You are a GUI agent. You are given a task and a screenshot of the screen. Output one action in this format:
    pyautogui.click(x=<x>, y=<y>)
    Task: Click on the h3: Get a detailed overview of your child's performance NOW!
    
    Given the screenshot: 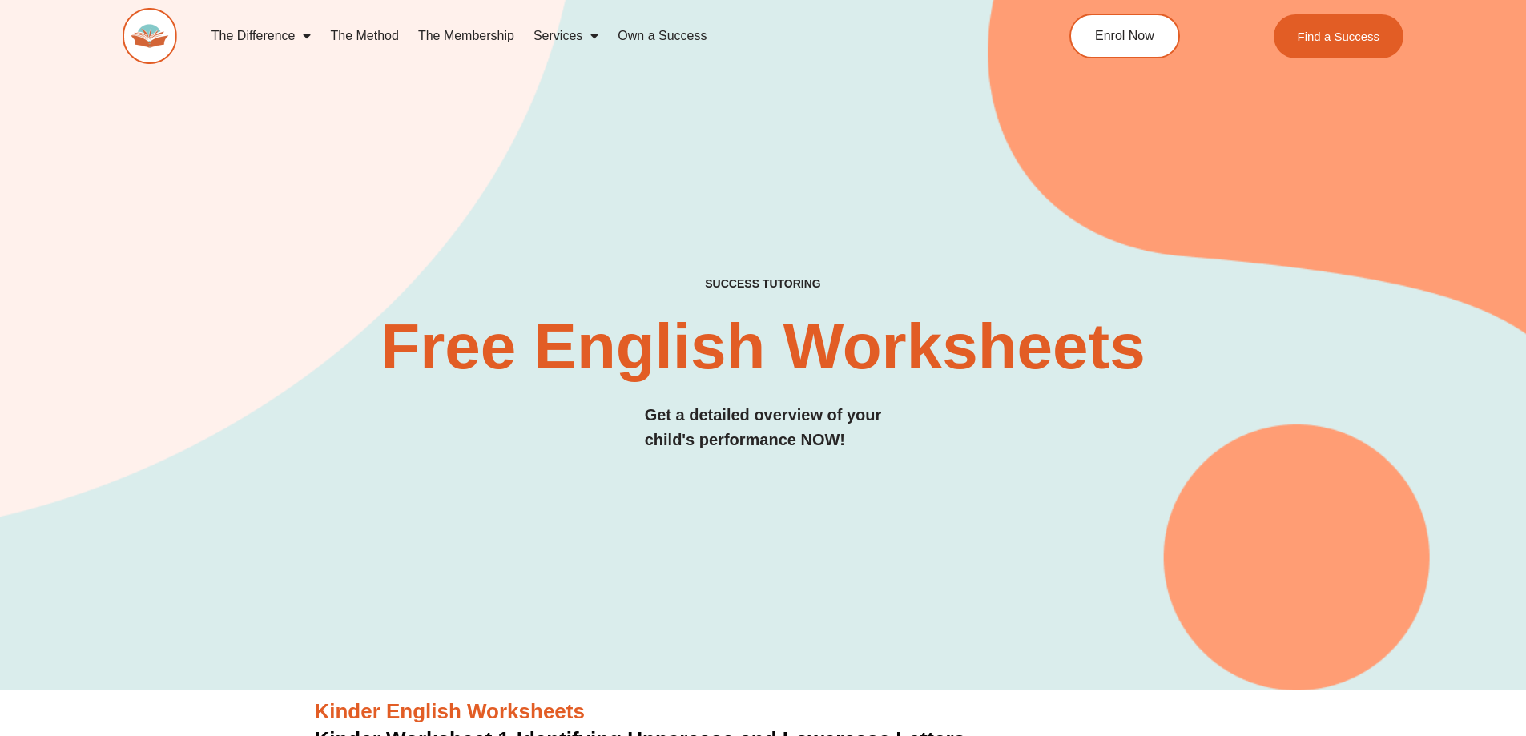 What is the action you would take?
    pyautogui.click(x=763, y=428)
    